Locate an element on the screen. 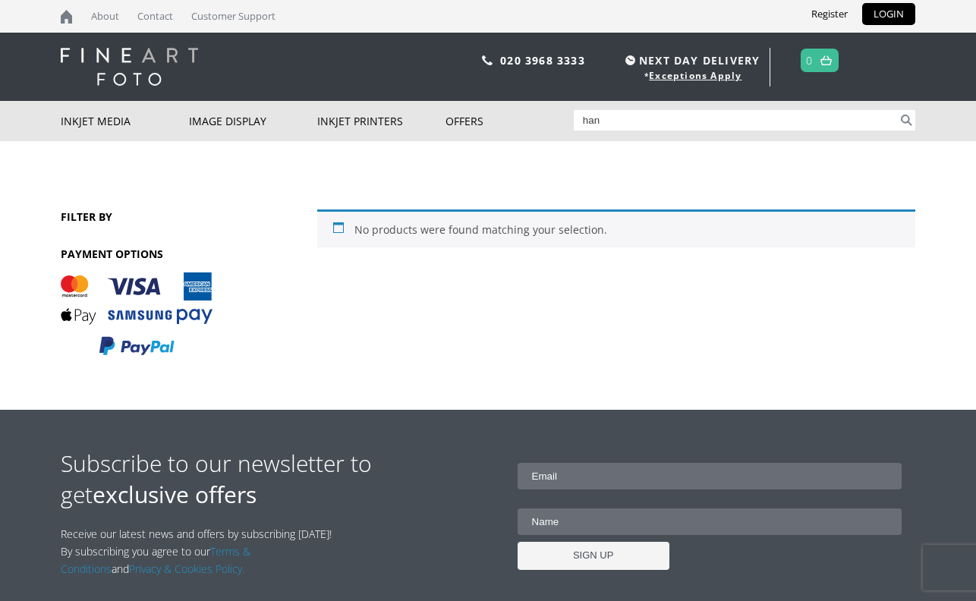  input: Search products… is located at coordinates (736, 120).